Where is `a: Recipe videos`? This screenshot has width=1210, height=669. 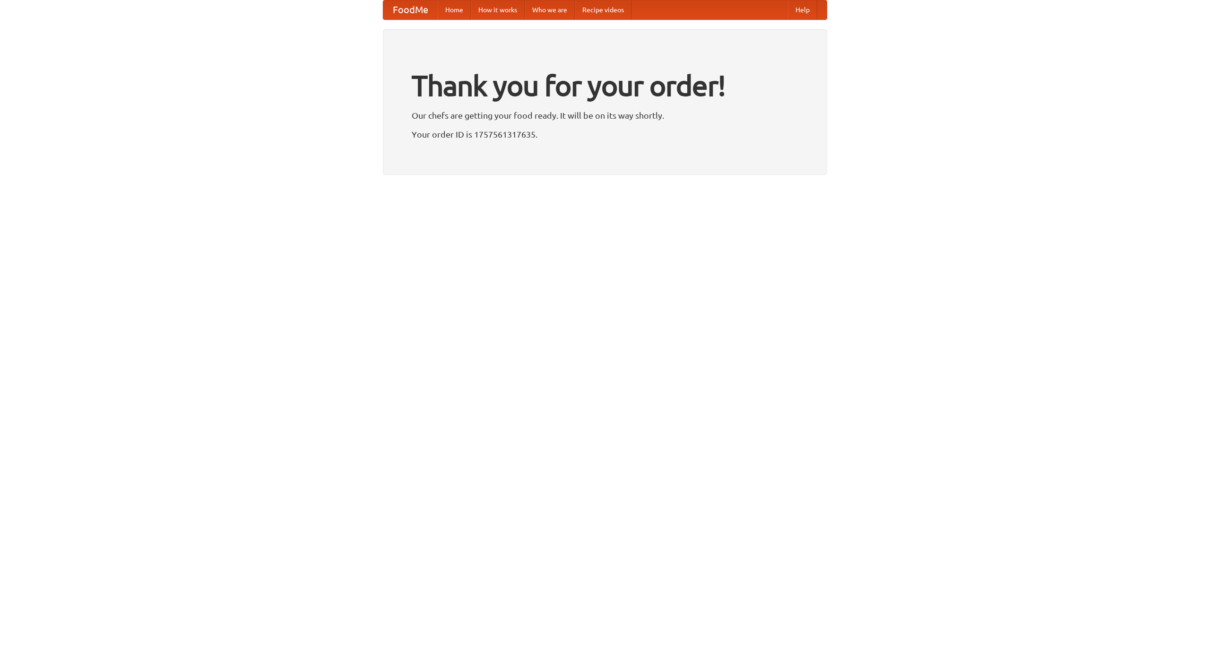 a: Recipe videos is located at coordinates (603, 10).